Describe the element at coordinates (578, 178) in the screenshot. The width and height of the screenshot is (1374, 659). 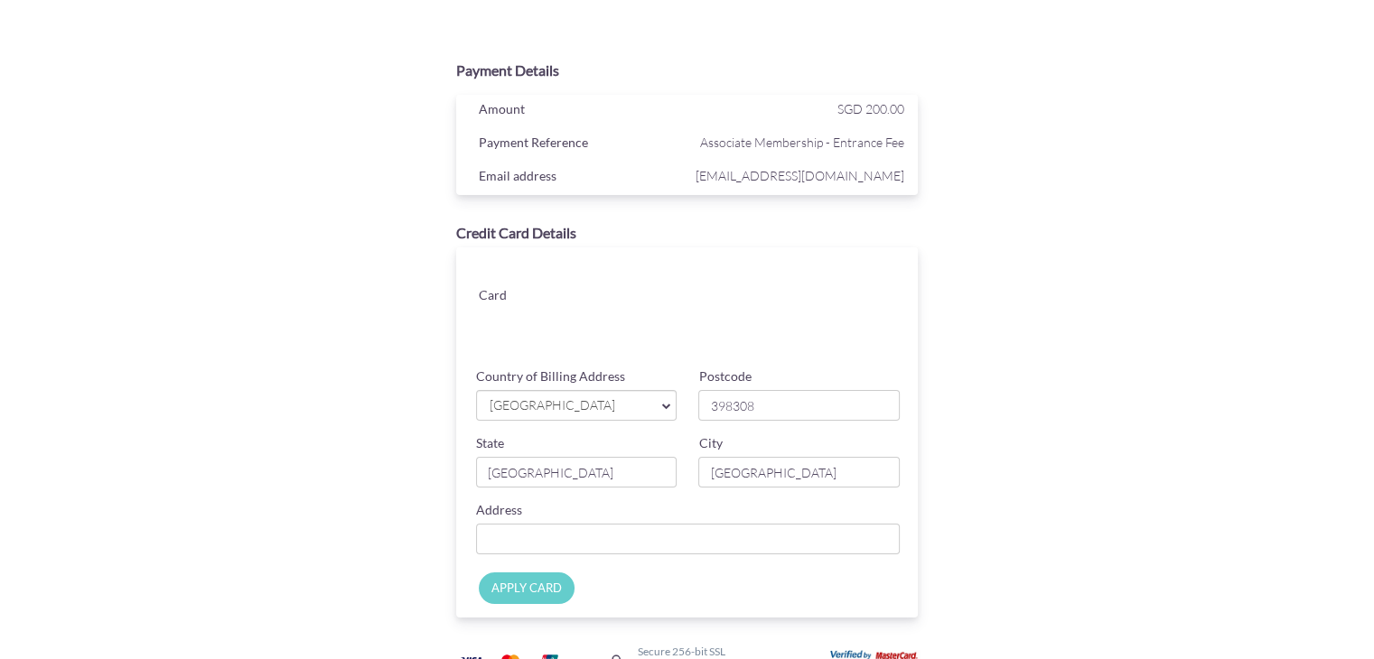
I see `div: Email address` at that location.